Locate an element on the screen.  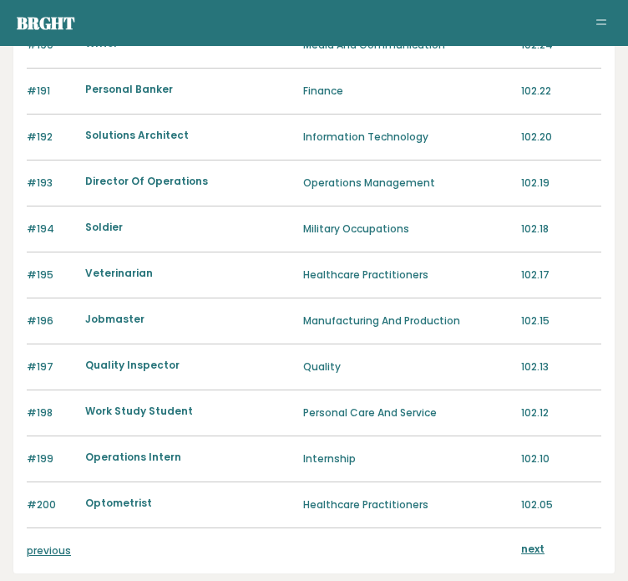
p: Internship is located at coordinates (407, 459).